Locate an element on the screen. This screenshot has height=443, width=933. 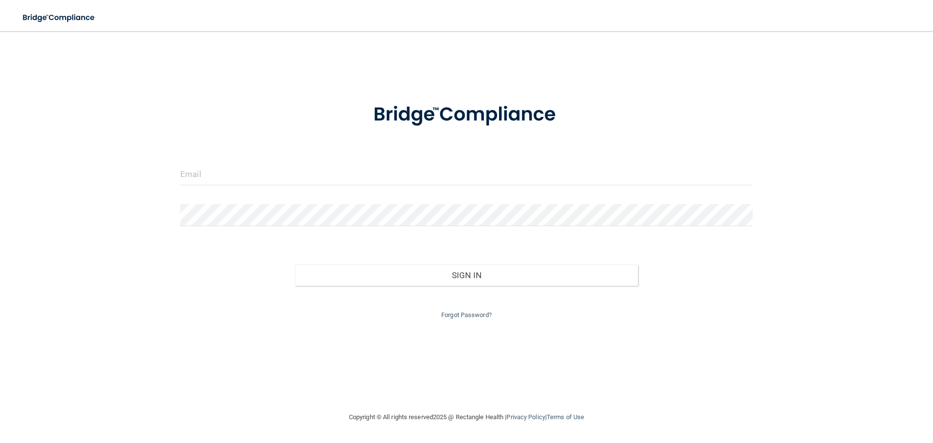
div: Copyright © All rights reserved 2025 @ Rectangle Health | | is located at coordinates (466, 417).